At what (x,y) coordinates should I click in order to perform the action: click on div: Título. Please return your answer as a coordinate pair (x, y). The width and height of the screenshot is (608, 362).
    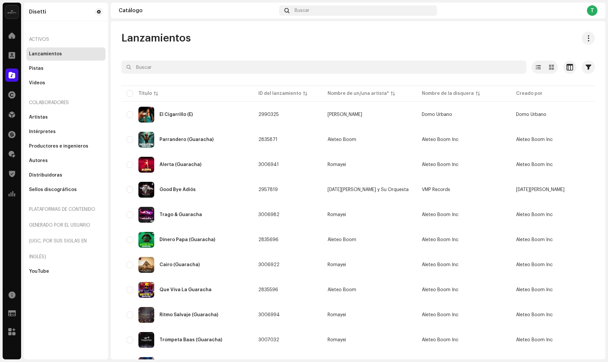
    Looking at the image, I should click on (145, 94).